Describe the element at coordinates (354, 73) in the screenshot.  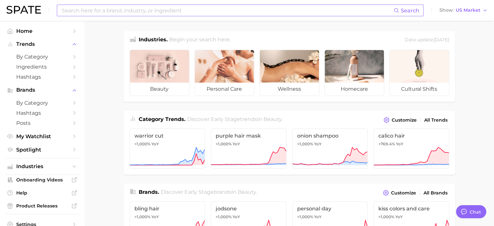
I see `a: homecare` at that location.